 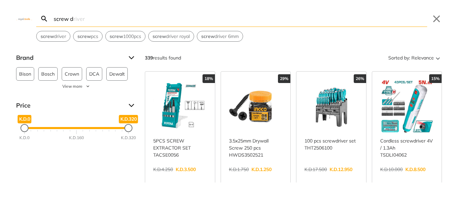 I want to click on button: DCA, so click(x=94, y=74).